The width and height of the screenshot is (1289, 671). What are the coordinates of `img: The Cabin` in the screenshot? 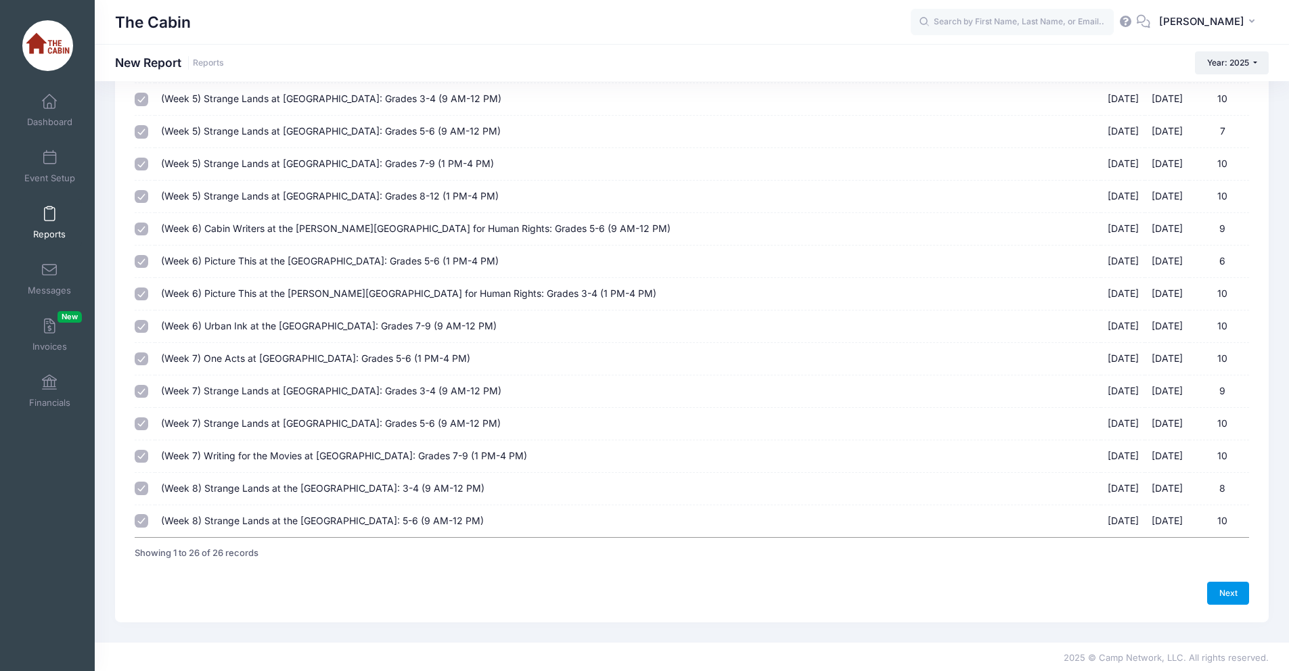 It's located at (47, 45).